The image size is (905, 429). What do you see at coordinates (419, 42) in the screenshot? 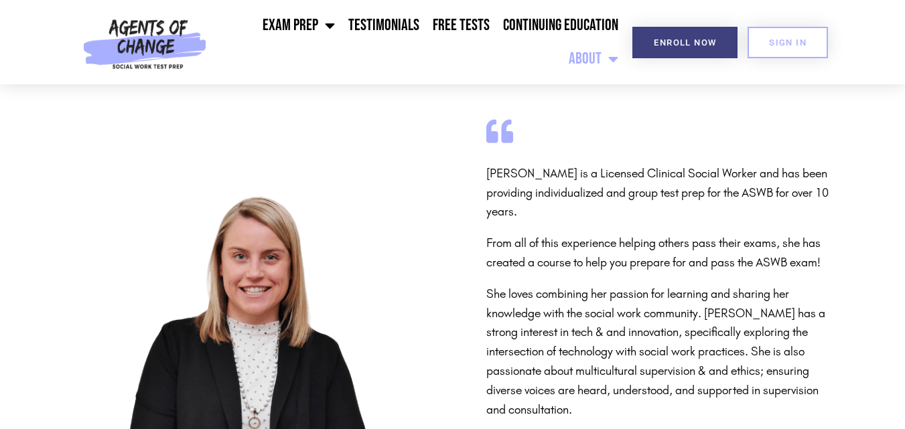
I see `nav: Menu` at bounding box center [419, 42].